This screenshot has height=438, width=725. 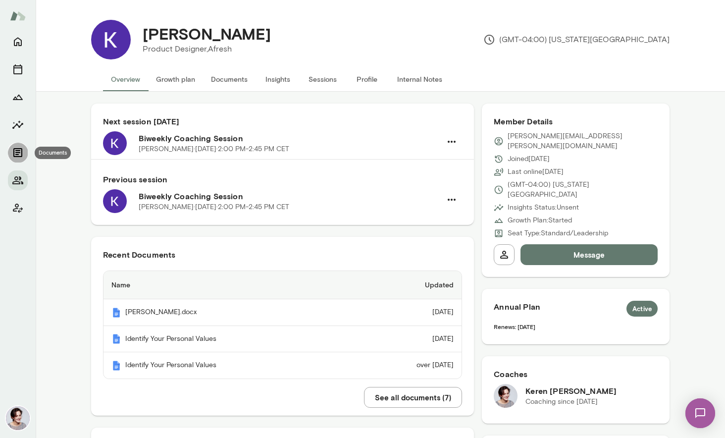 I want to click on div: Documents, so click(x=52, y=152).